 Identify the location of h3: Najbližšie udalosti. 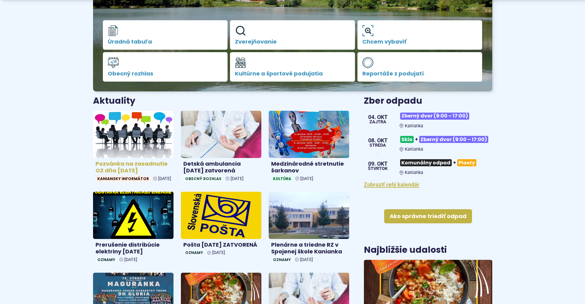
(405, 250).